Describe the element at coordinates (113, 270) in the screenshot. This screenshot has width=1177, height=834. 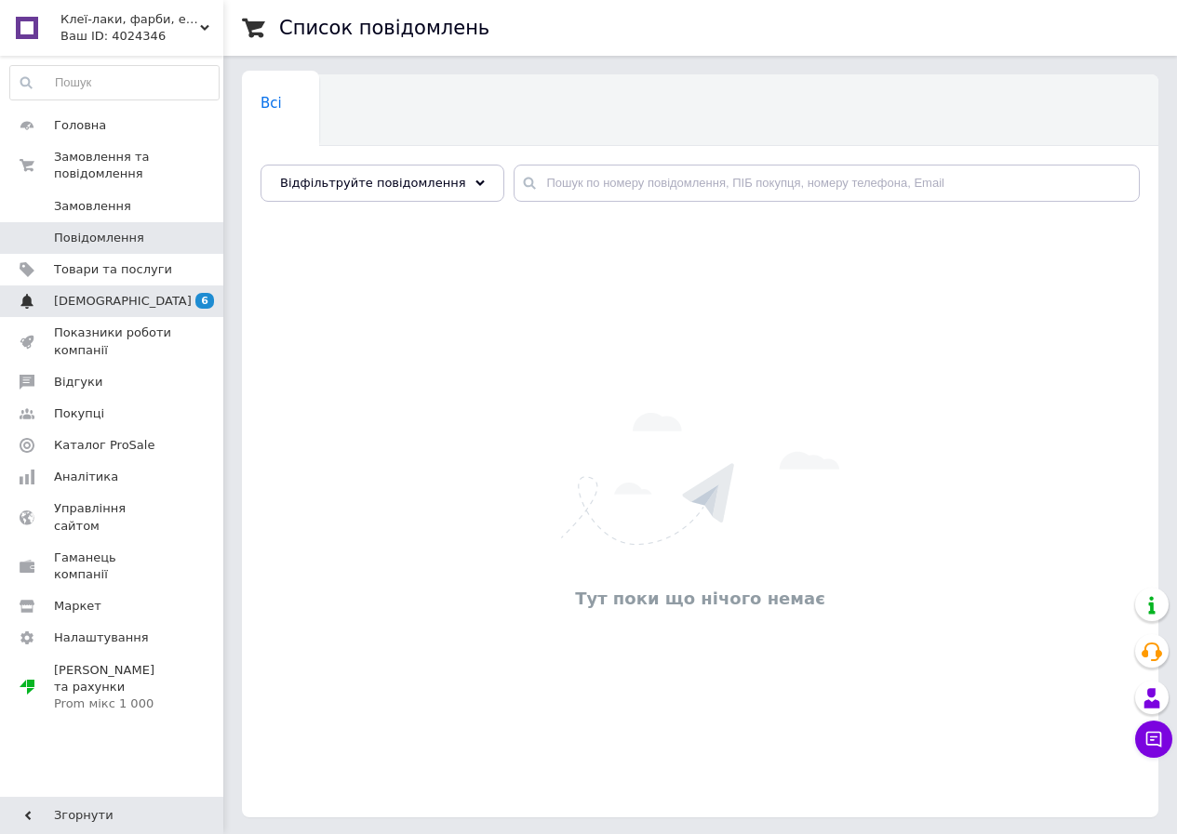
I see `span: Товари та послуги` at that location.